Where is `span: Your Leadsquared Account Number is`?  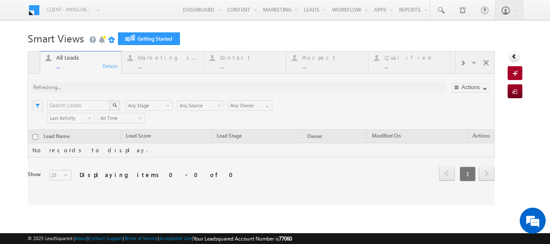
span: Your Leadsquared Account Number is is located at coordinates (243, 238).